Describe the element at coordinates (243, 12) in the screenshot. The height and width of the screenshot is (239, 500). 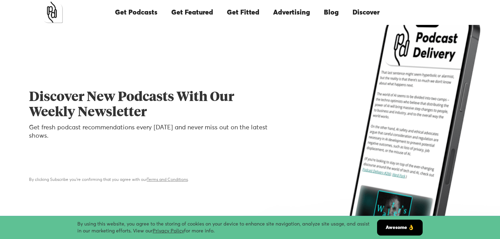
I see `a: Get Fitted` at that location.